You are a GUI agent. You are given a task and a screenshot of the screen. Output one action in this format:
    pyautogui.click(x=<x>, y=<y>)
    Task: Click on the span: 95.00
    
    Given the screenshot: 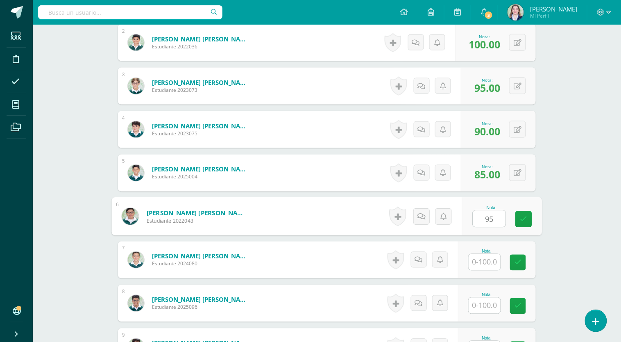 What is the action you would take?
    pyautogui.click(x=487, y=88)
    